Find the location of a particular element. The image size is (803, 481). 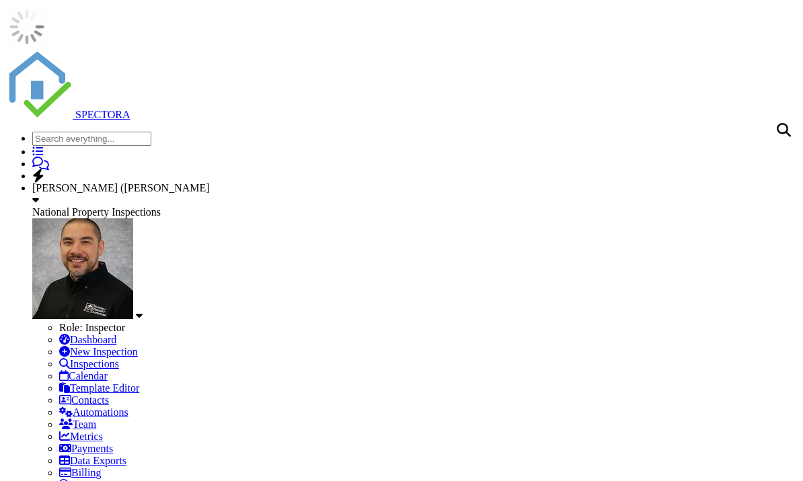

img: loading-93afd81d04378562ca97960a6d0abf470c8f8241ccf6a1b4da771bf876922d1b.gif is located at coordinates (27, 27).